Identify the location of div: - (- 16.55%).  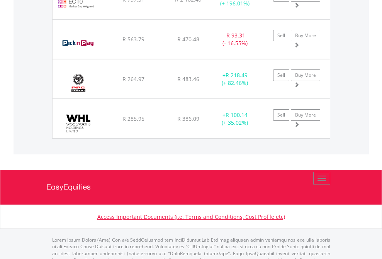
(235, 39).